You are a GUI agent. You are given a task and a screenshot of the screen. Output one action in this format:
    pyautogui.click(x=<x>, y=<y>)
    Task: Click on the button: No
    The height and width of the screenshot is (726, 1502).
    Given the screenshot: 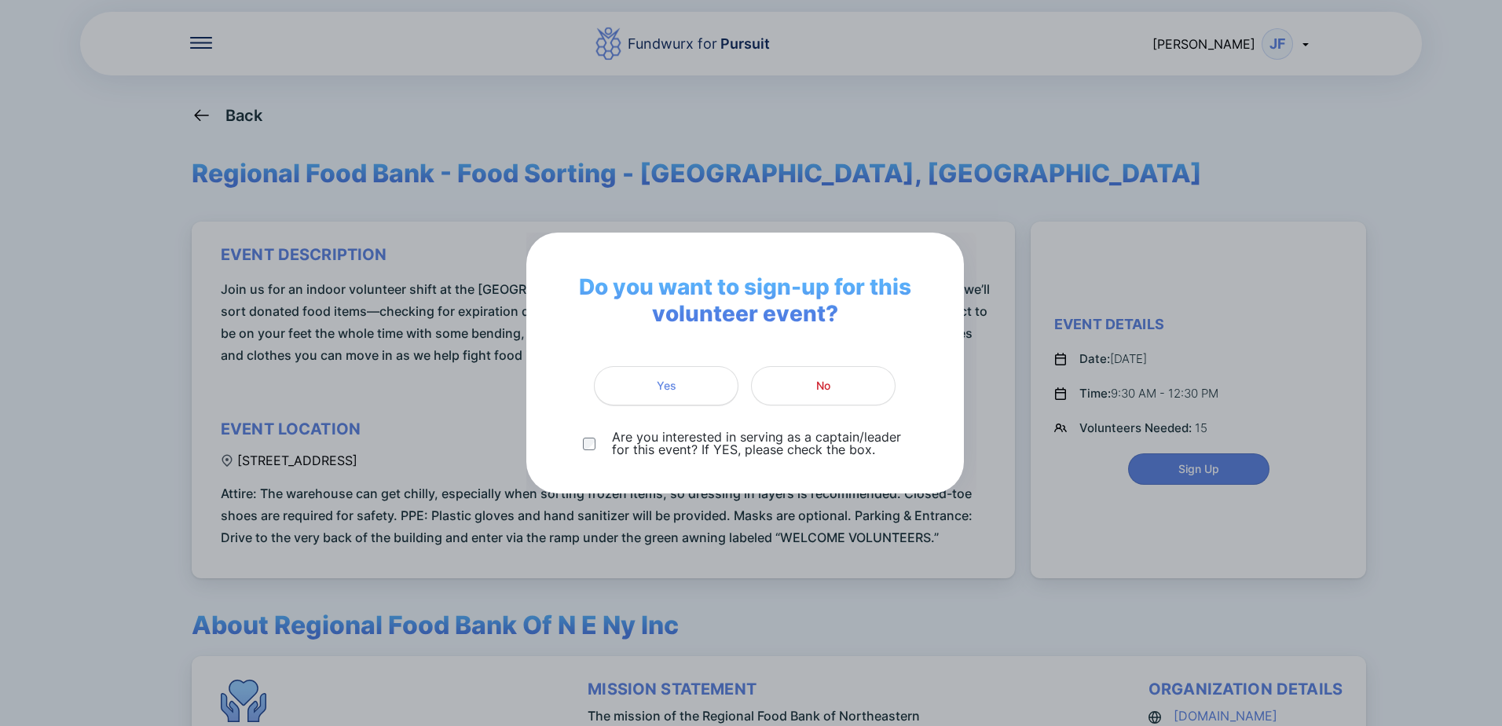 What is the action you would take?
    pyautogui.click(x=823, y=386)
    